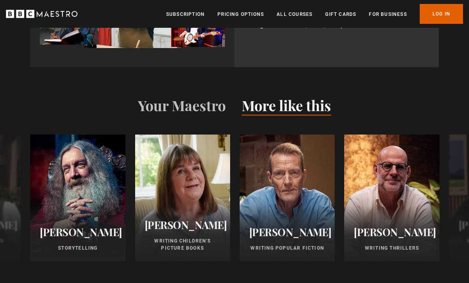 Image resolution: width=469 pixels, height=283 pixels. Describe the element at coordinates (287, 248) in the screenshot. I see `p: Writing Popular Fiction` at that location.